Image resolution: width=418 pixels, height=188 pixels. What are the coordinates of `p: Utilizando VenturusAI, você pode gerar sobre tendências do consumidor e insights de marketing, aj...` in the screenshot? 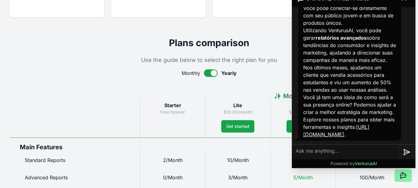 It's located at (350, 60).